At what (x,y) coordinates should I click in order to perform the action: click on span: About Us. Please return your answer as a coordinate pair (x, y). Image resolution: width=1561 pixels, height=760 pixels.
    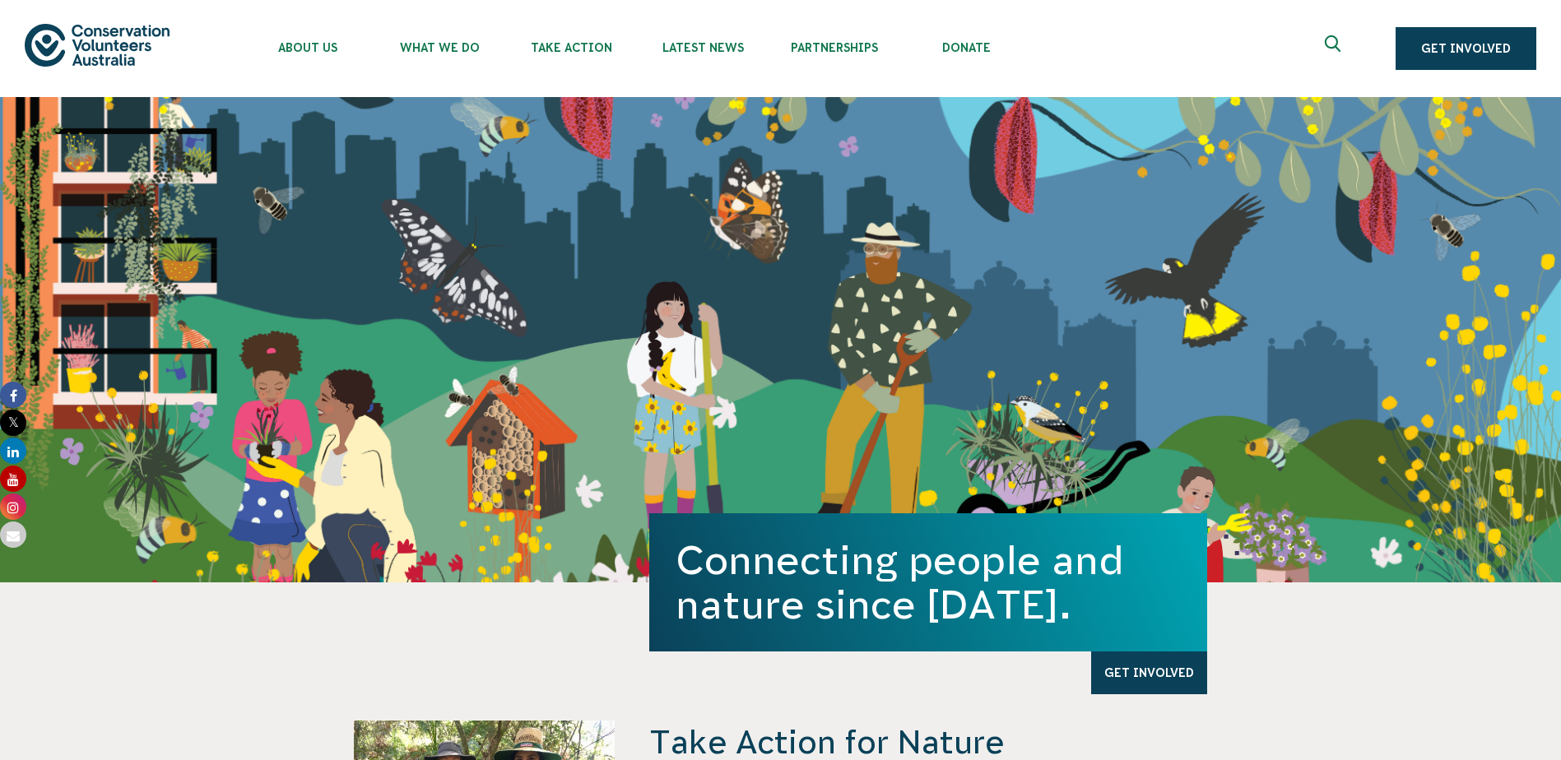
    Looking at the image, I should click on (308, 48).